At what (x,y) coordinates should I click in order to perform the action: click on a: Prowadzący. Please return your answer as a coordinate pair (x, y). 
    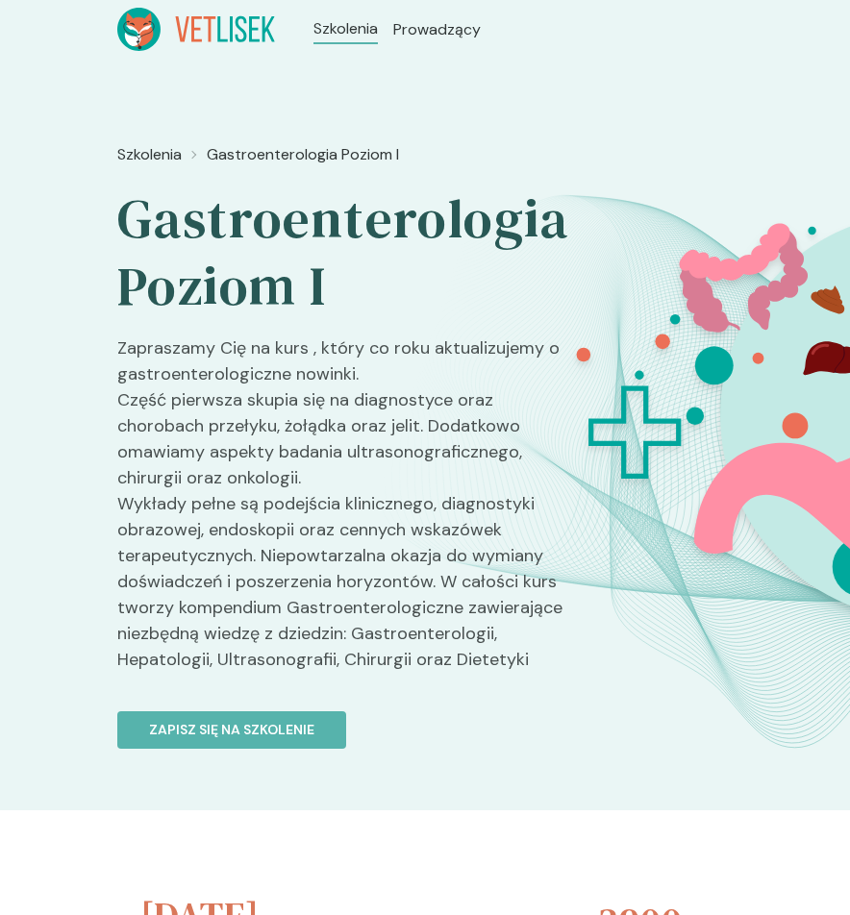
    Looking at the image, I should click on (436, 30).